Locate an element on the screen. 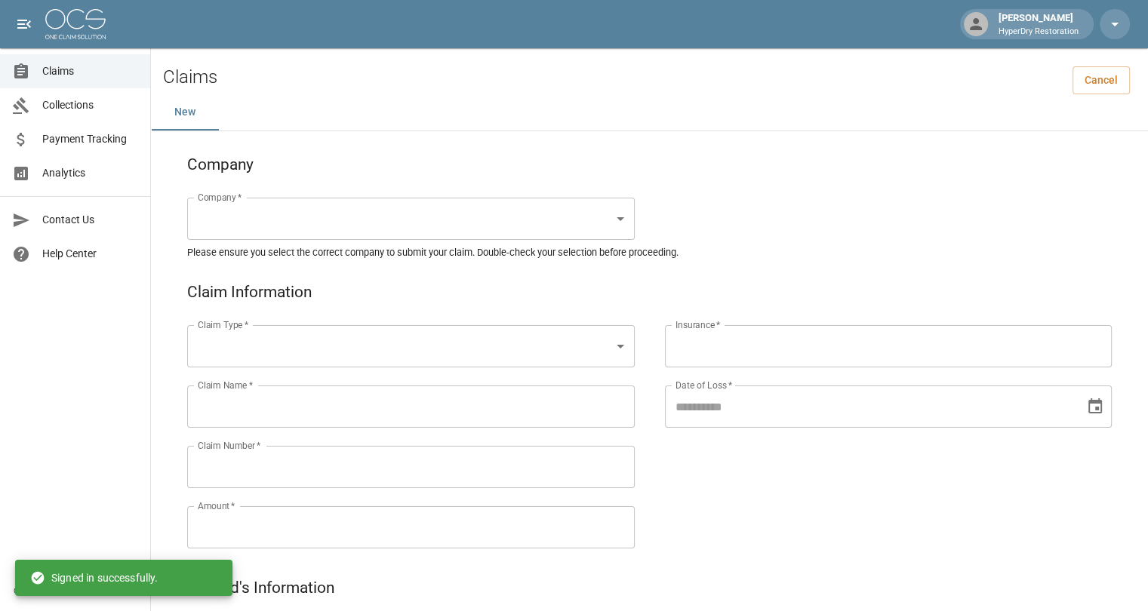 This screenshot has height=611, width=1148. label: Date of Loss is located at coordinates (703, 385).